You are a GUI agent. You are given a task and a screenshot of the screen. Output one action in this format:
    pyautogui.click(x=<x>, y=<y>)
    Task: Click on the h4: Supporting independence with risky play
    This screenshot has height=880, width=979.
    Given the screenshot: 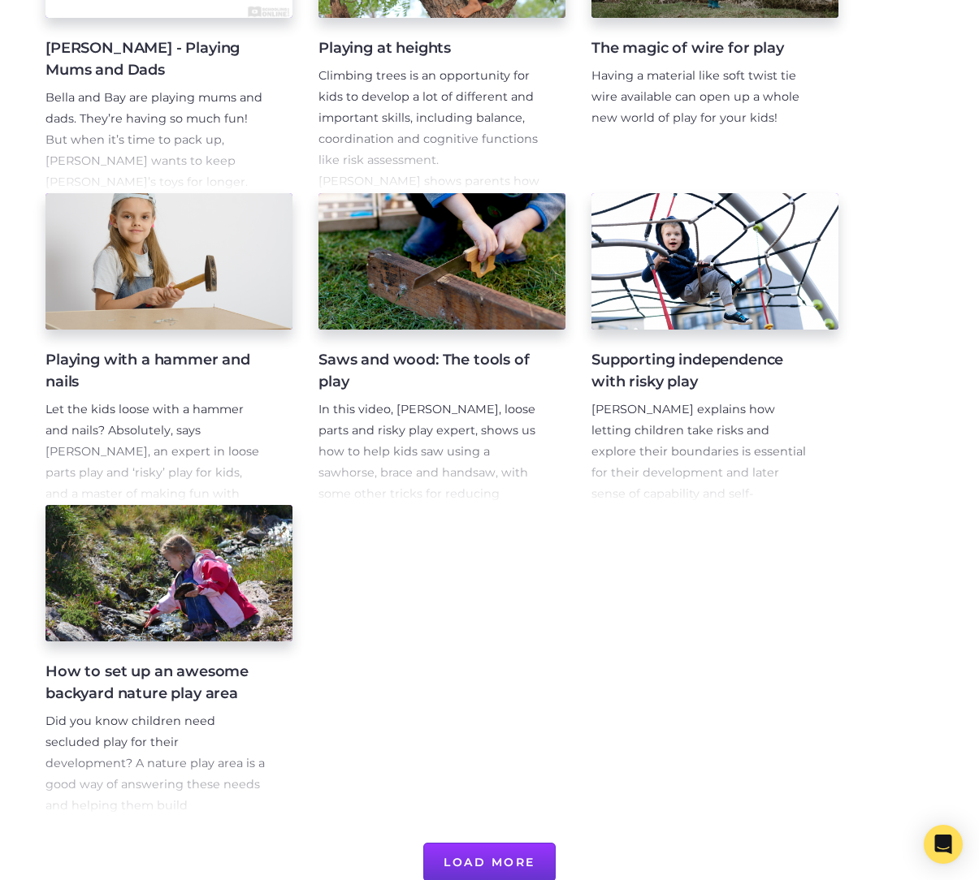 What is the action you would take?
    pyautogui.click(x=702, y=371)
    